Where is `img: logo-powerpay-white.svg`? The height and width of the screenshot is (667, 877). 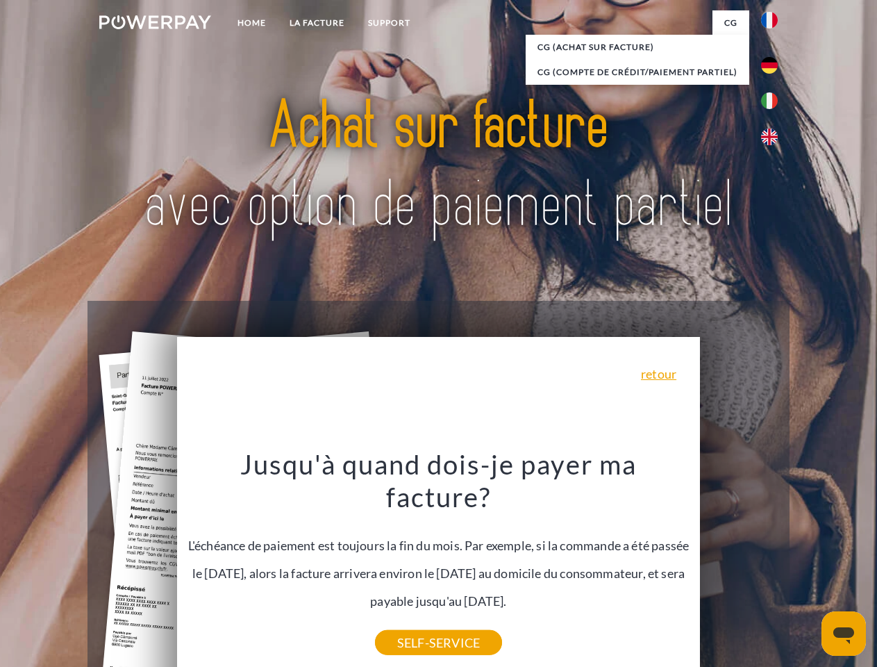 img: logo-powerpay-white.svg is located at coordinates (155, 22).